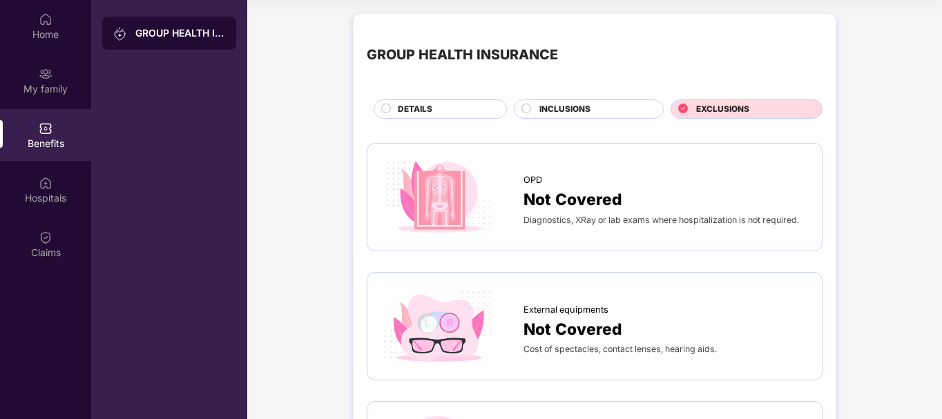 This screenshot has width=942, height=419. I want to click on span: EXCLUSIONS, so click(722, 109).